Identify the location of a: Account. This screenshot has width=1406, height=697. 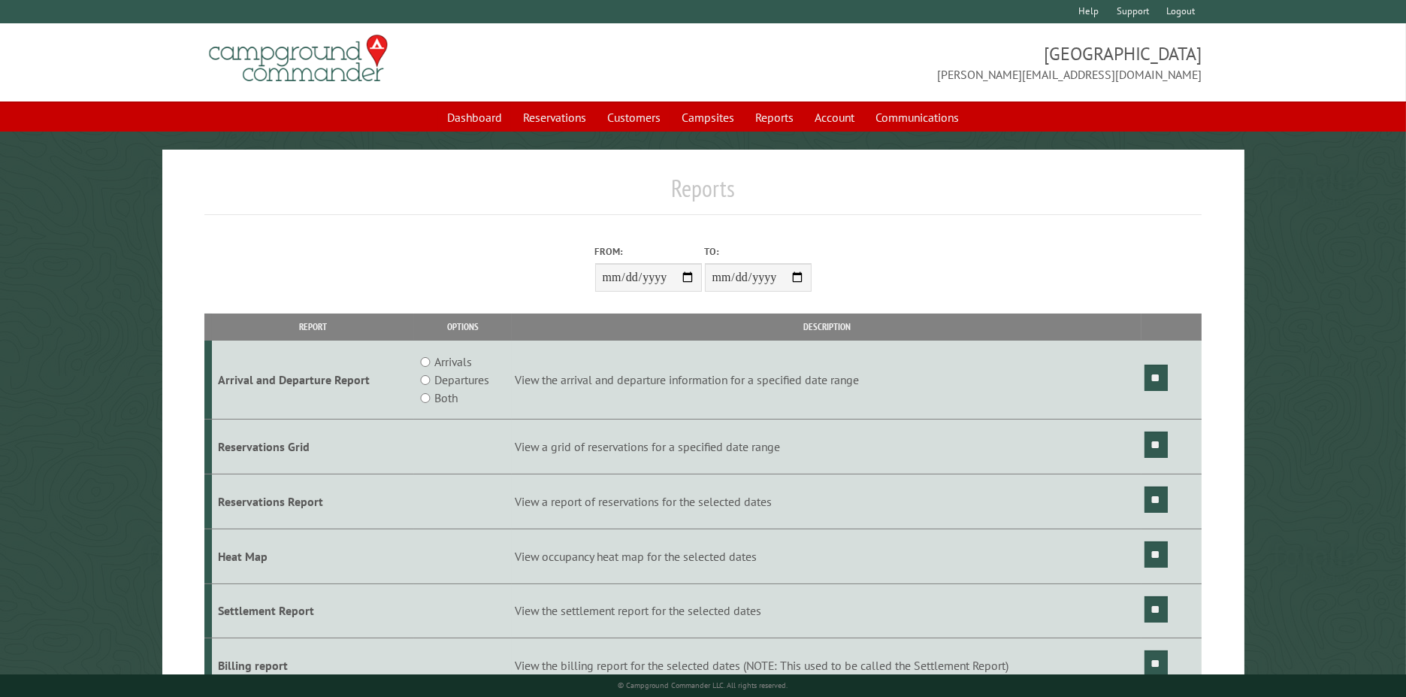
(834, 117).